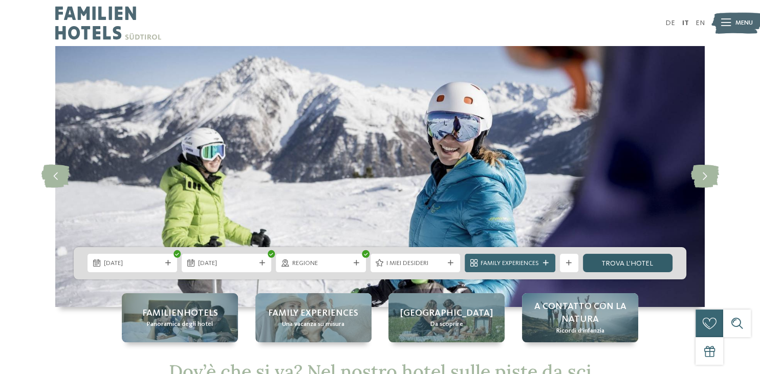  Describe the element at coordinates (313, 313) in the screenshot. I see `span: Family experiences` at that location.